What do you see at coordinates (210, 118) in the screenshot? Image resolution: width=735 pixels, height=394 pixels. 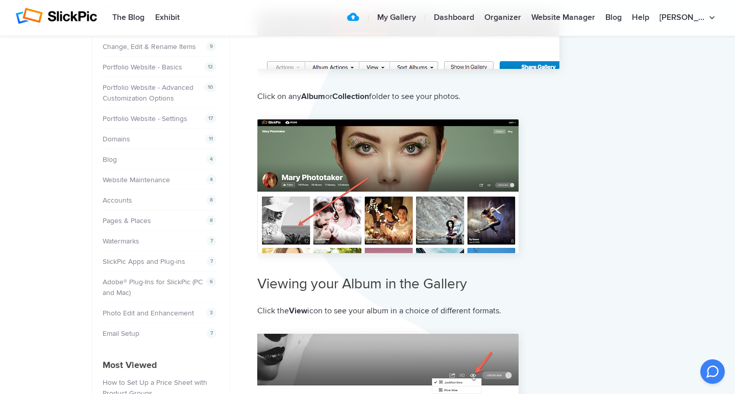 I see `span: 17` at bounding box center [210, 118].